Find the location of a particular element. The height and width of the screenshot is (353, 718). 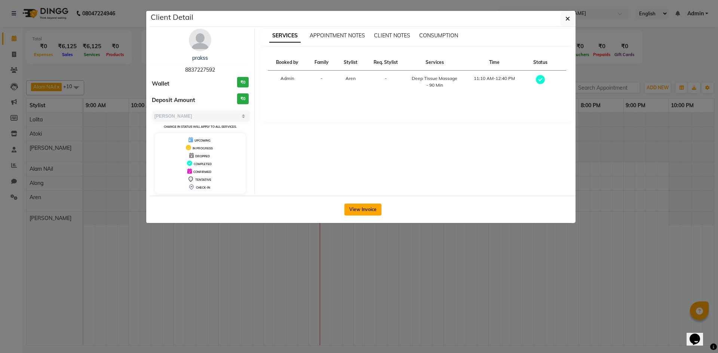

span: Deposit Amount is located at coordinates (174, 100).